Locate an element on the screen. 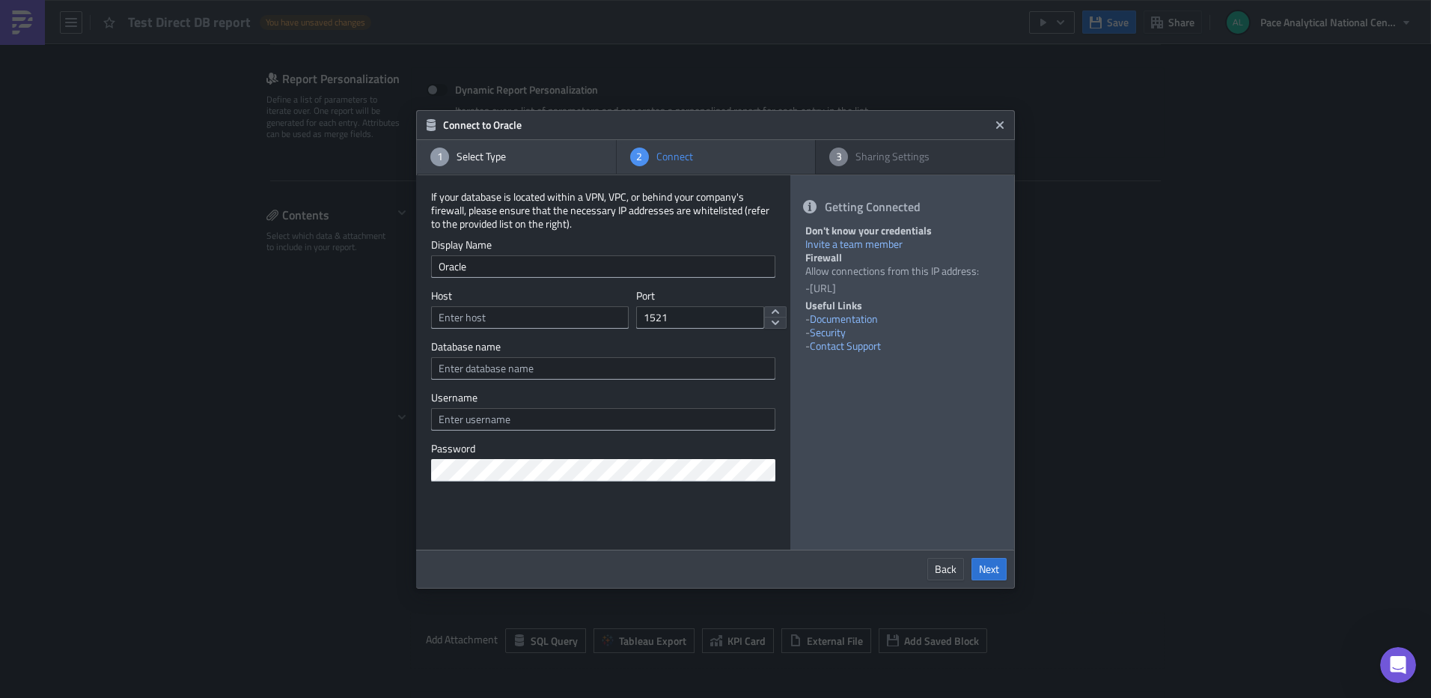 Image resolution: width=1431 pixels, height=698 pixels. div: Allow connections from this IP address: is located at coordinates (902, 279).